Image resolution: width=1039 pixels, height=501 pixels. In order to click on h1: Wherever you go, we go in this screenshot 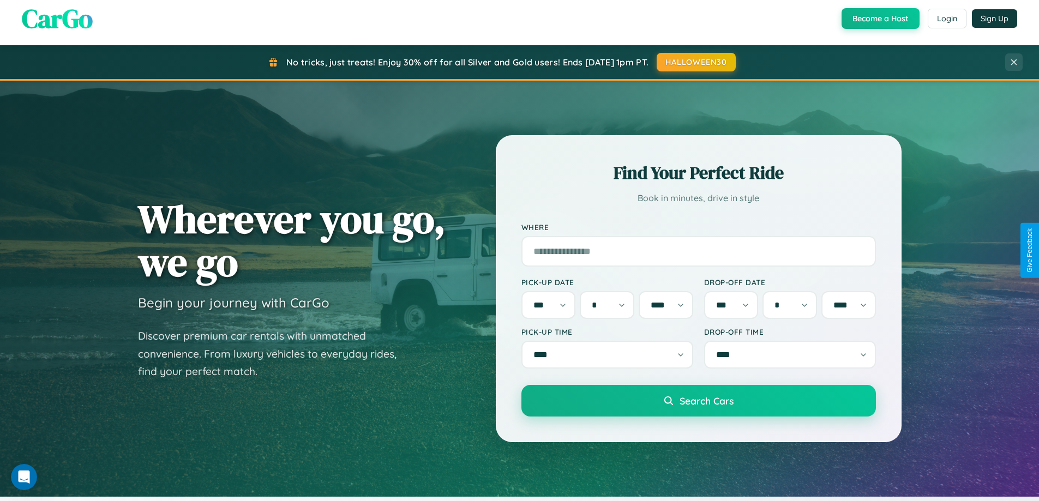, I will do `click(292, 240)`.